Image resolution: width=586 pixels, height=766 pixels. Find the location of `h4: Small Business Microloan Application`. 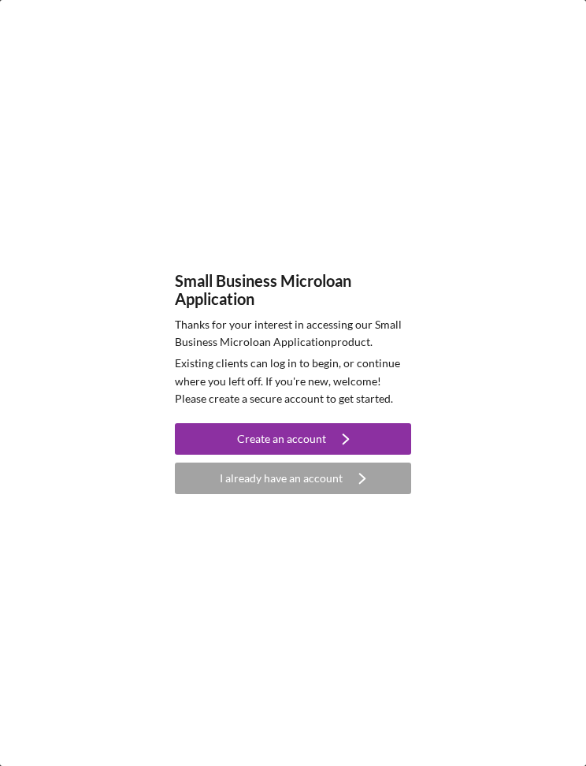

h4: Small Business Microloan Application is located at coordinates (293, 290).